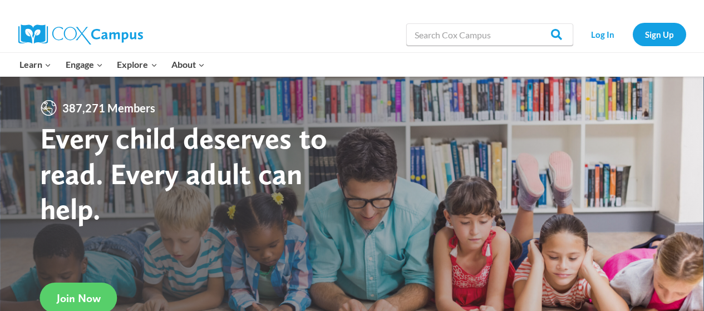 Image resolution: width=704 pixels, height=311 pixels. Describe the element at coordinates (184, 173) in the screenshot. I see `strong: Every child deserves to read. Every adult can help.` at that location.